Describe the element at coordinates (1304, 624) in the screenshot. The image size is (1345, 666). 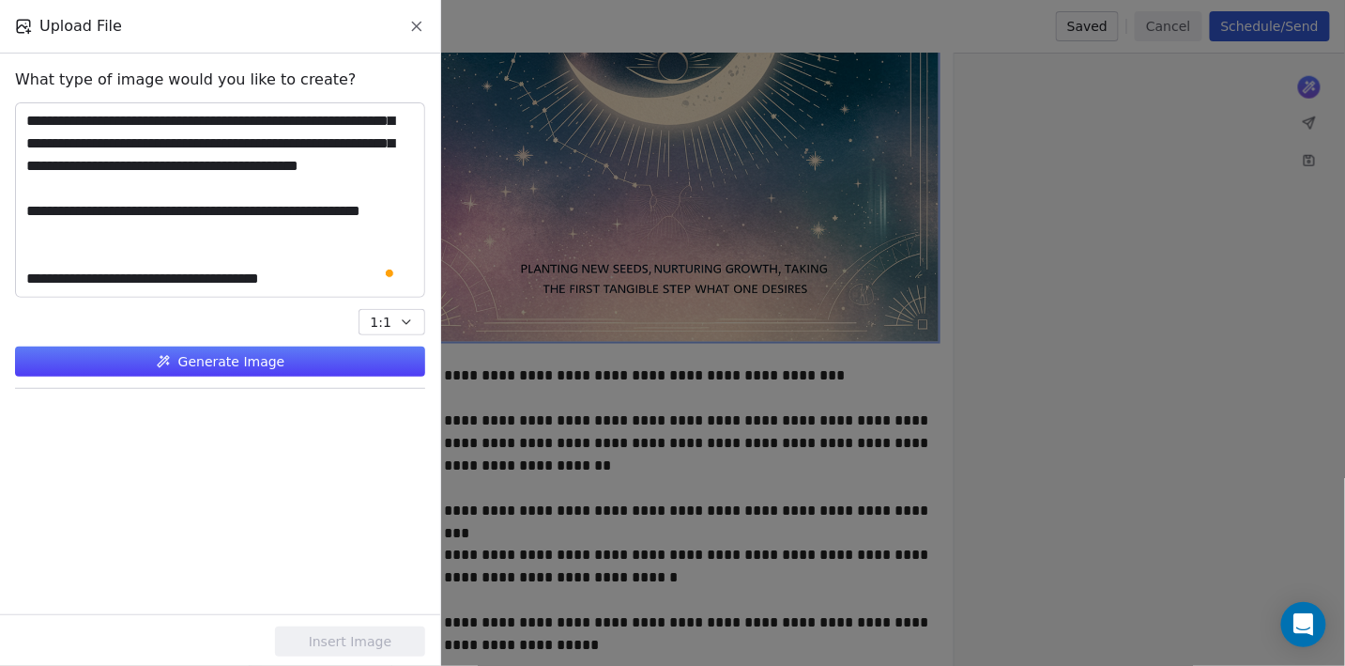
I see `div: Open Intercom Messenger` at that location.